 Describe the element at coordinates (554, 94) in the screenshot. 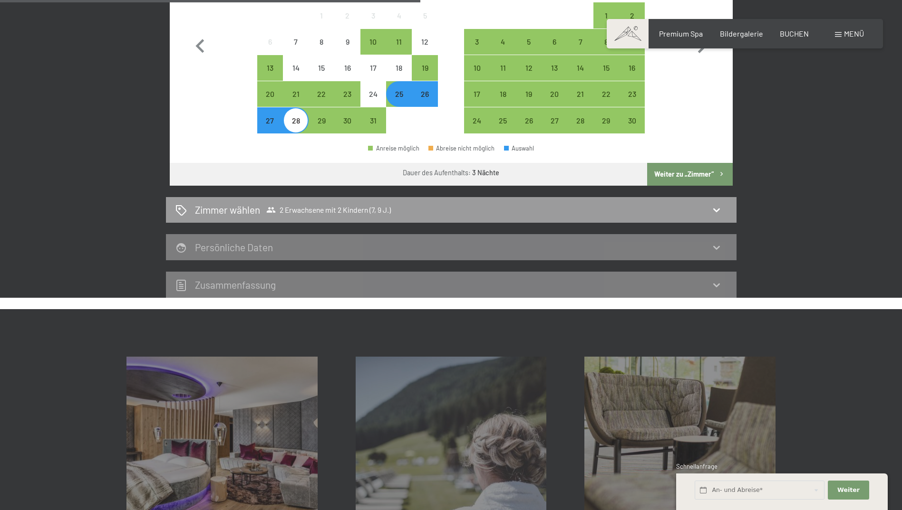

I see `div: Thu Nov 20 2025` at that location.